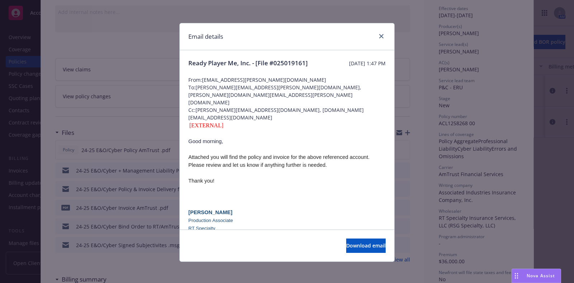 Image resolution: width=574 pixels, height=283 pixels. What do you see at coordinates (541, 276) in the screenshot?
I see `span: Nova Assist` at bounding box center [541, 276].